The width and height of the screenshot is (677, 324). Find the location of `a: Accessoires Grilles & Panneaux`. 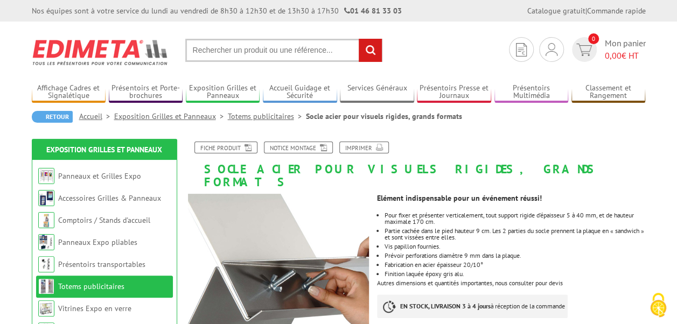

a: Accessoires Grilles & Panneaux is located at coordinates (109, 198).